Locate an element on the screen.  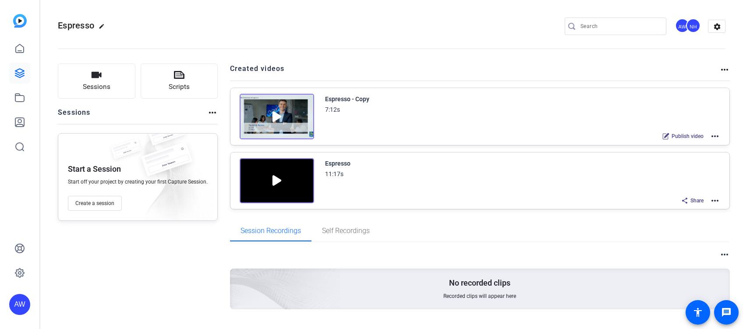
button: Sessions is located at coordinates (96, 81).